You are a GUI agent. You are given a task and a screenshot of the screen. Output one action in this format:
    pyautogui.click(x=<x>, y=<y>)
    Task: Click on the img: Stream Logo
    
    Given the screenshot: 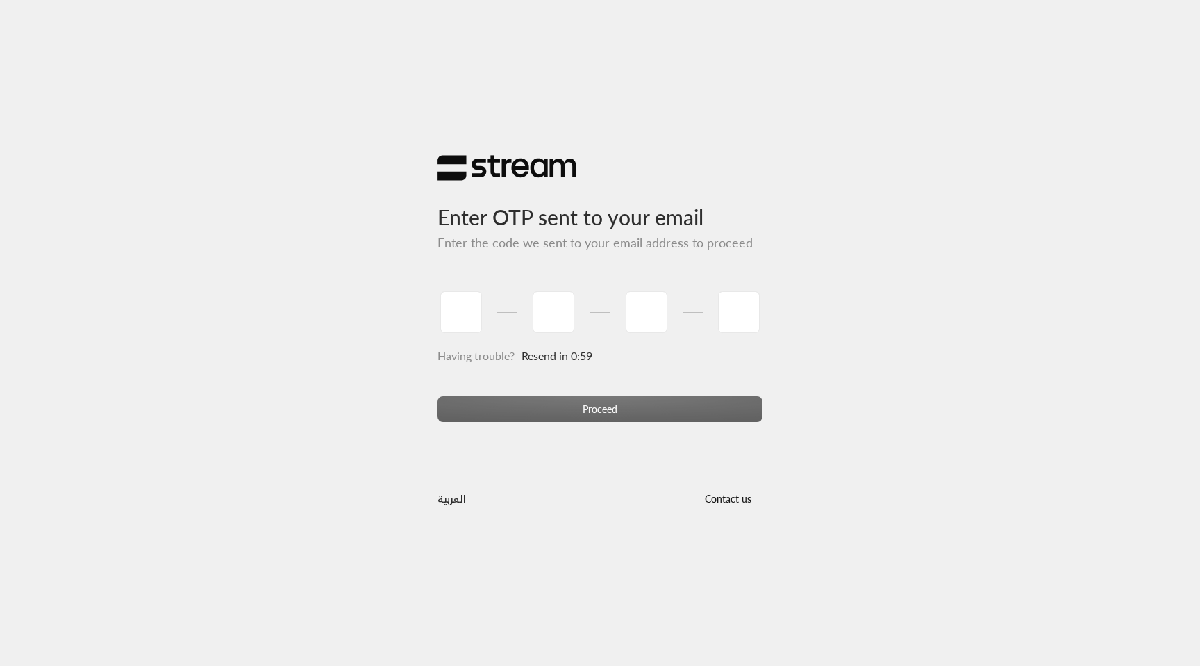 What is the action you would take?
    pyautogui.click(x=507, y=167)
    